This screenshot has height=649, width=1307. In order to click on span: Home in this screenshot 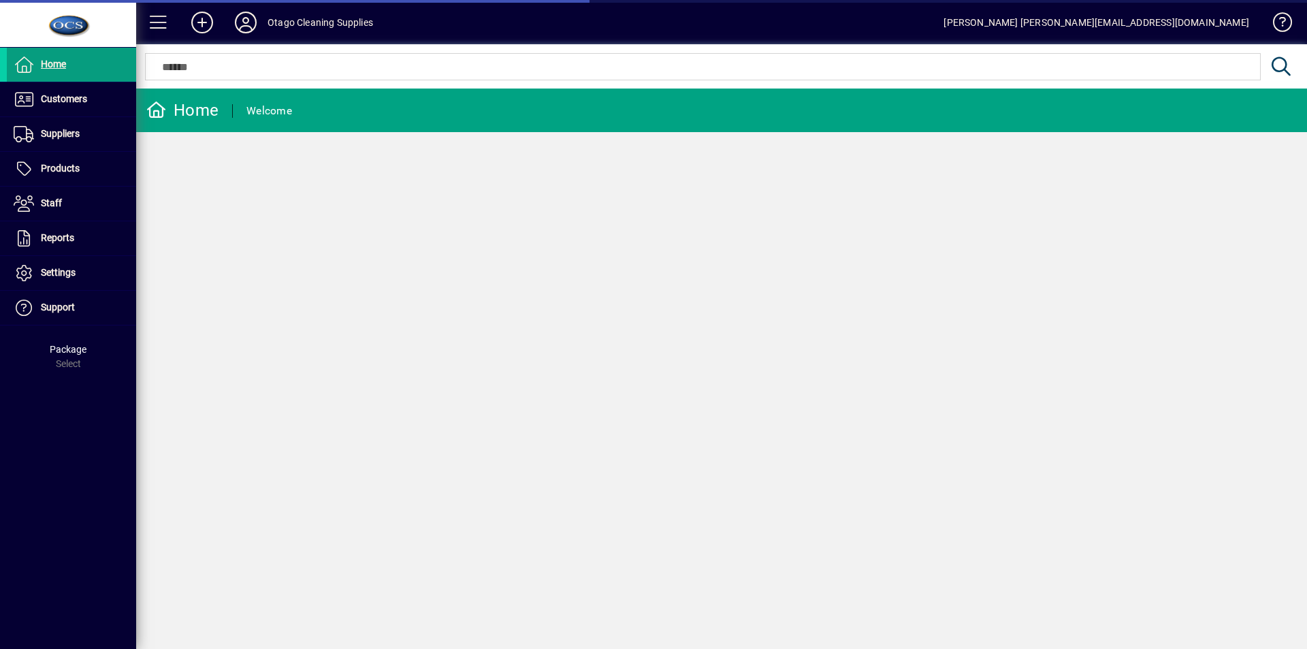, I will do `click(53, 64)`.